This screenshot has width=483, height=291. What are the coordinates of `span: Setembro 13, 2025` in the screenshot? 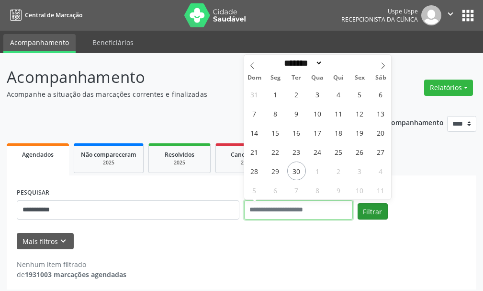 It's located at (381, 113).